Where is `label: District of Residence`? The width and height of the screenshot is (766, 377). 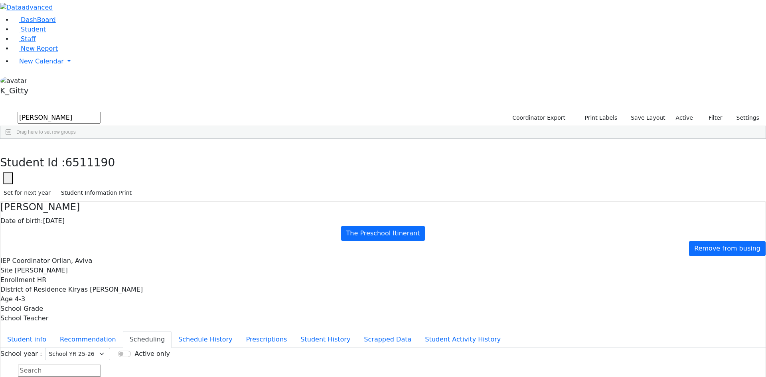
label: District of Residence is located at coordinates (33, 290).